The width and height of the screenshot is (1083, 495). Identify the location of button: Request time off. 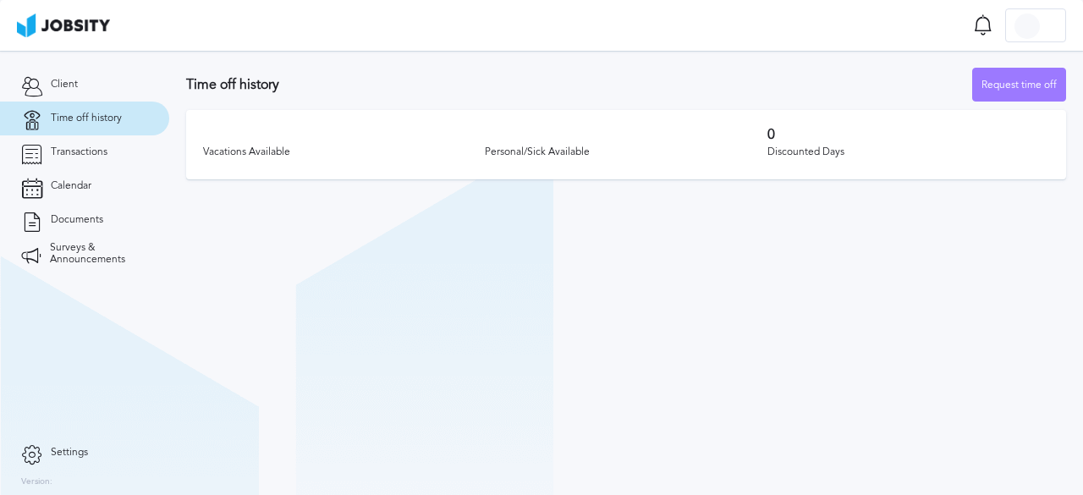
(1019, 85).